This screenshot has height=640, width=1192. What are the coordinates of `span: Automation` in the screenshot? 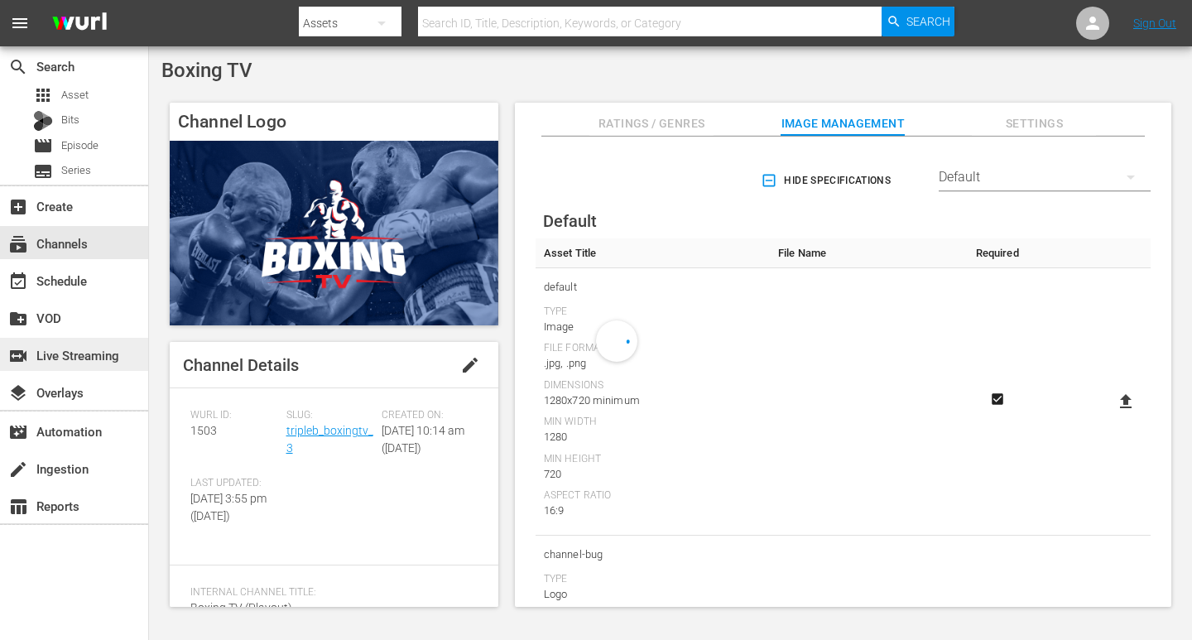 It's located at (18, 432).